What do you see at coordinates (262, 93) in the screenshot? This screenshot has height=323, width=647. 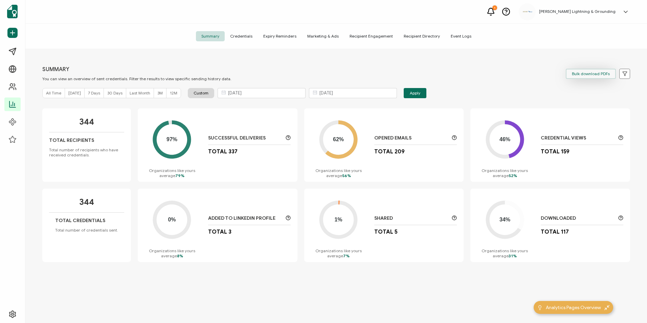 I see `input: Start date` at bounding box center [262, 93].